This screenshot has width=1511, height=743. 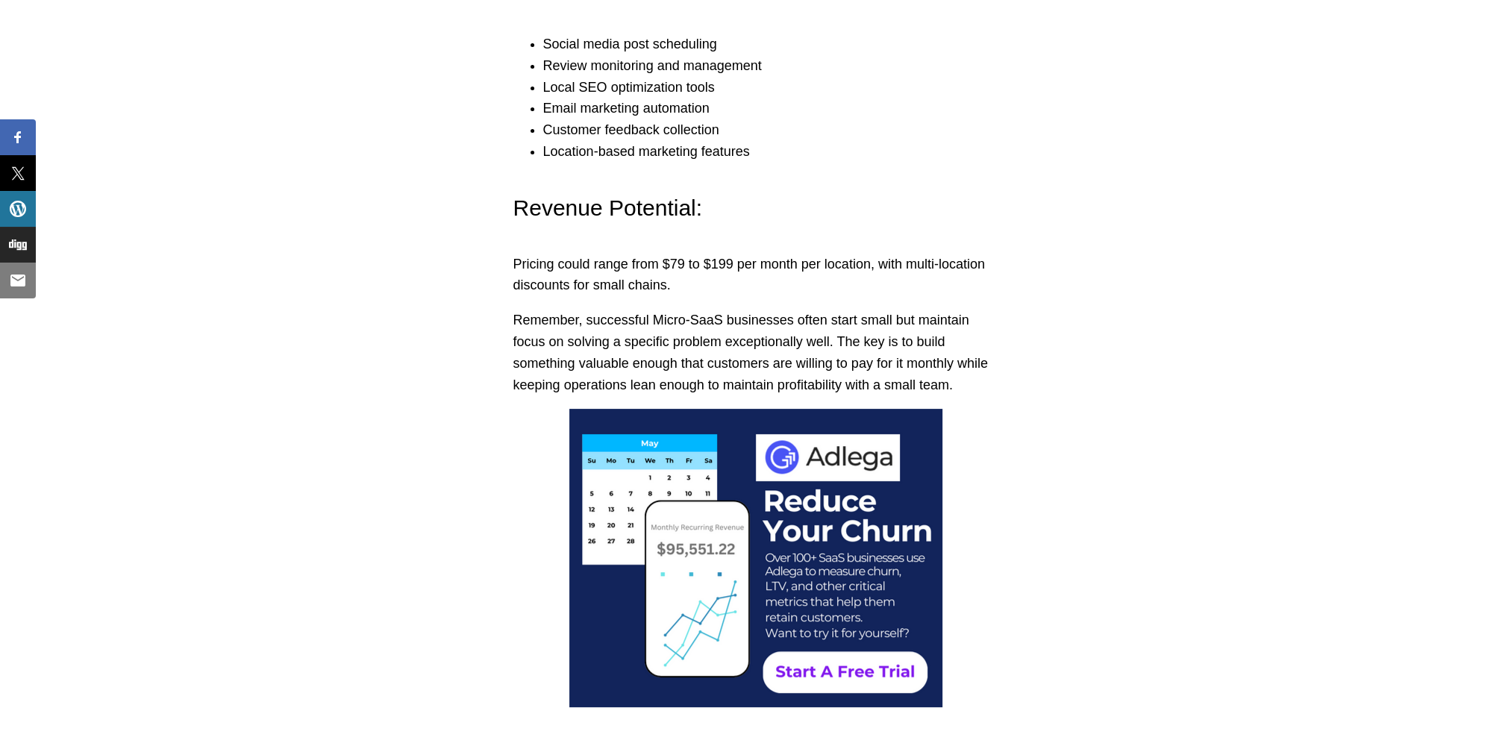 I want to click on p: Remember, successful Micro-SaaS businesses often start small but maintain focus on solving a spec..., so click(x=756, y=352).